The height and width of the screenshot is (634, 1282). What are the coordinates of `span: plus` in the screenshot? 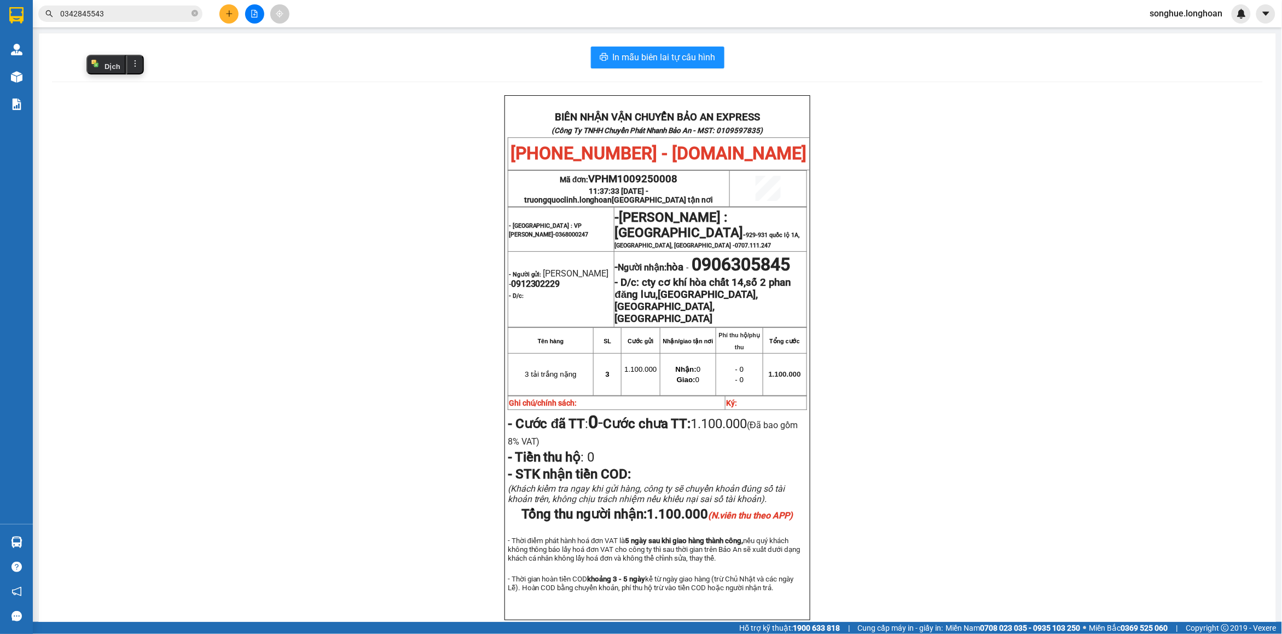 It's located at (229, 14).